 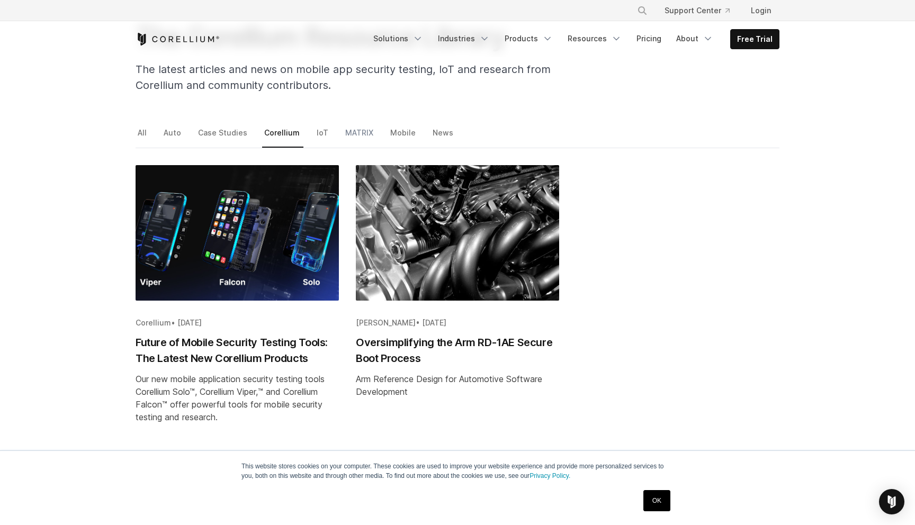 What do you see at coordinates (761, 11) in the screenshot?
I see `a: Login` at bounding box center [761, 11].